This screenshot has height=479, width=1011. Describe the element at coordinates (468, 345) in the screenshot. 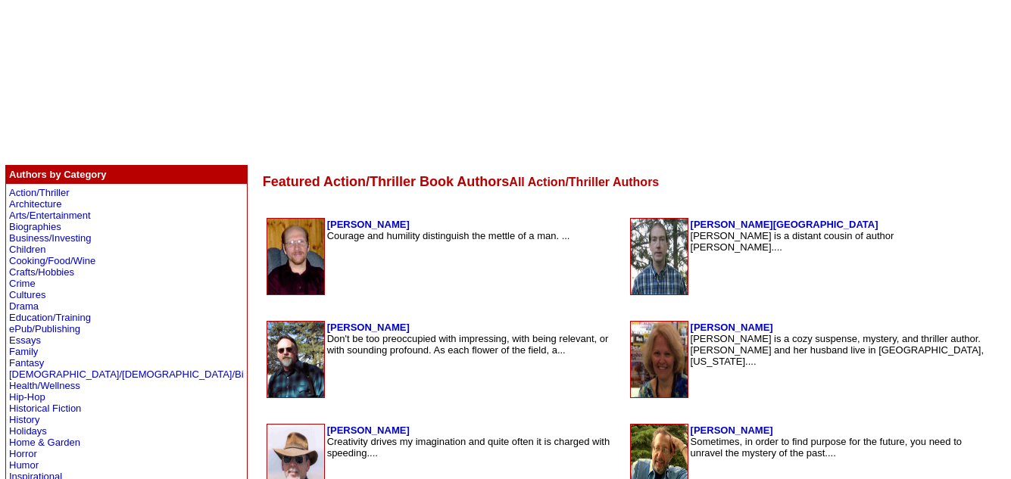

I see `font: Don't be too preoccupied with impressing, with being relevant, or with sounding profound. As each...` at that location.